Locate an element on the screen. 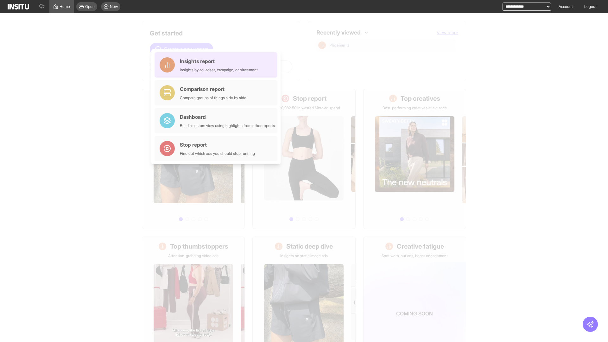  div: Compare groups of things side by side is located at coordinates (213, 98).